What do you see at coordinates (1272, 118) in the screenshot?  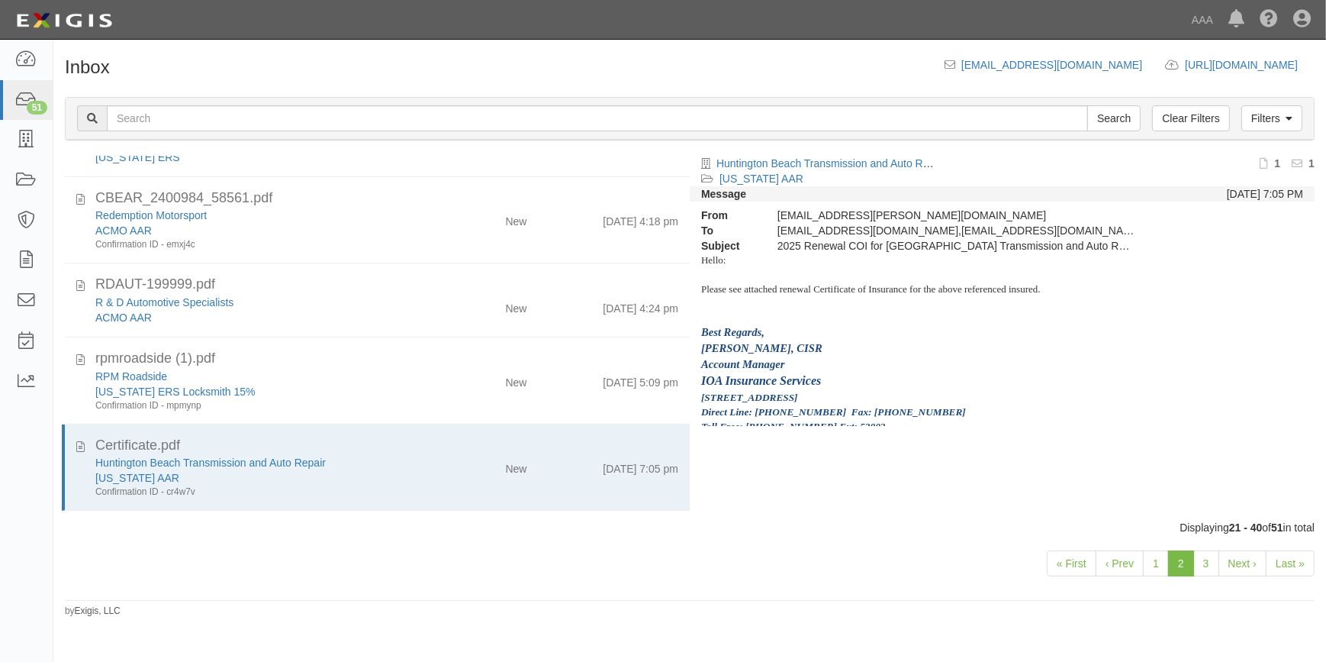 I see `a: Filters` at bounding box center [1272, 118].